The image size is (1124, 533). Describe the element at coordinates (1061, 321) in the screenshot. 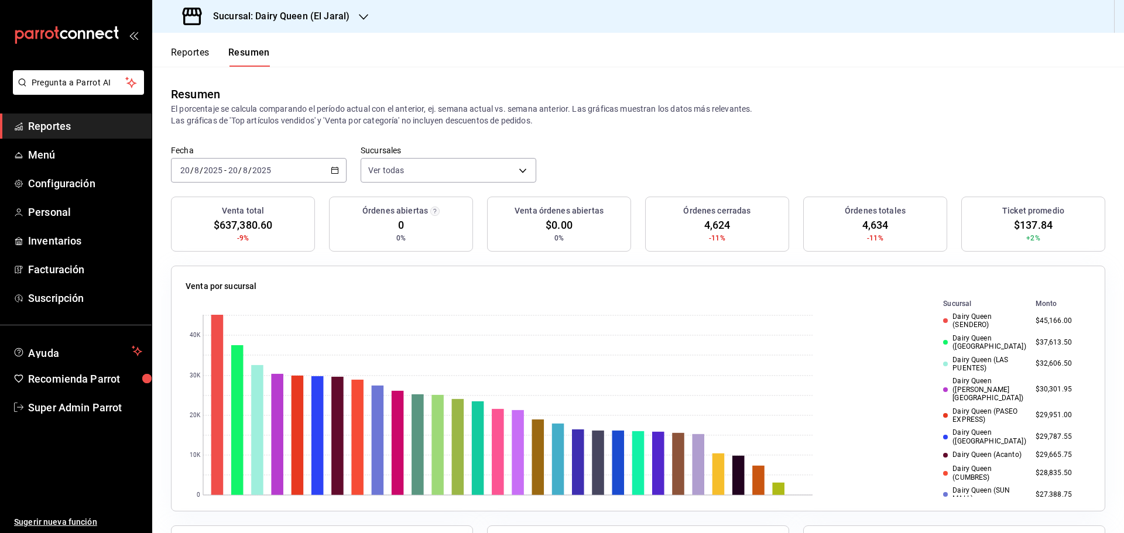

I see `td: $45,166.00` at that location.